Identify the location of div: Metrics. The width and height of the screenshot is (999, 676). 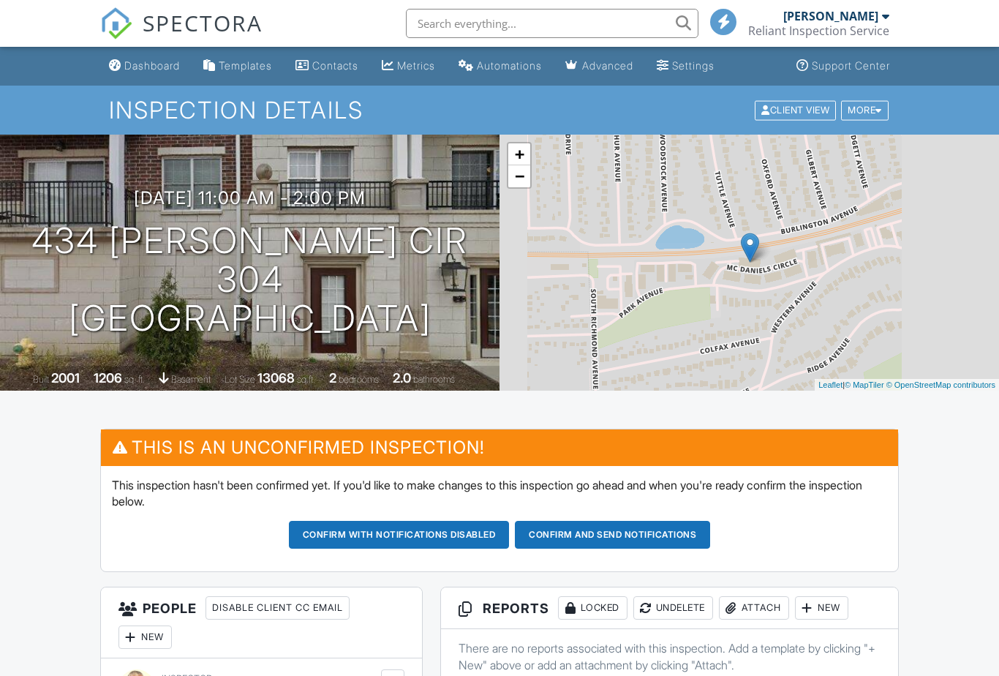
(416, 65).